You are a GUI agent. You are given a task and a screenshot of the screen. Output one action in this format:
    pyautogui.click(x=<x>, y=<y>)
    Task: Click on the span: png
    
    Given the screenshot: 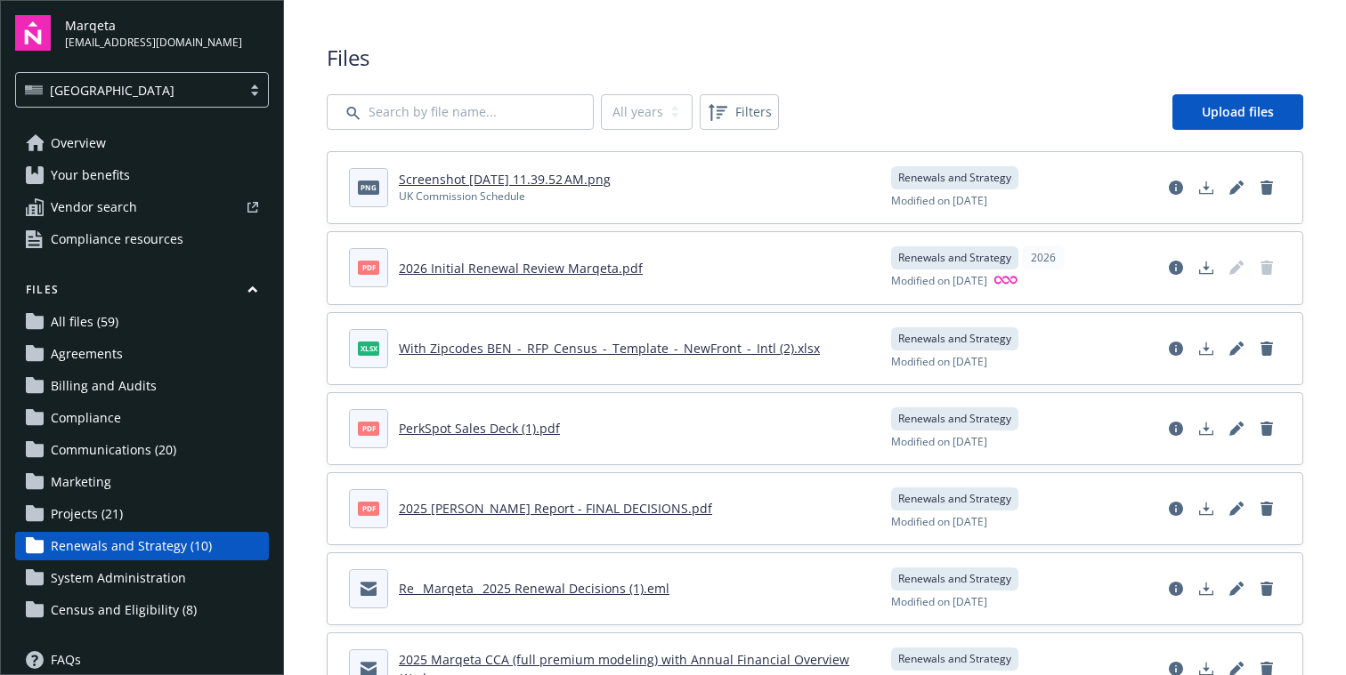 What is the action you would take?
    pyautogui.click(x=368, y=187)
    